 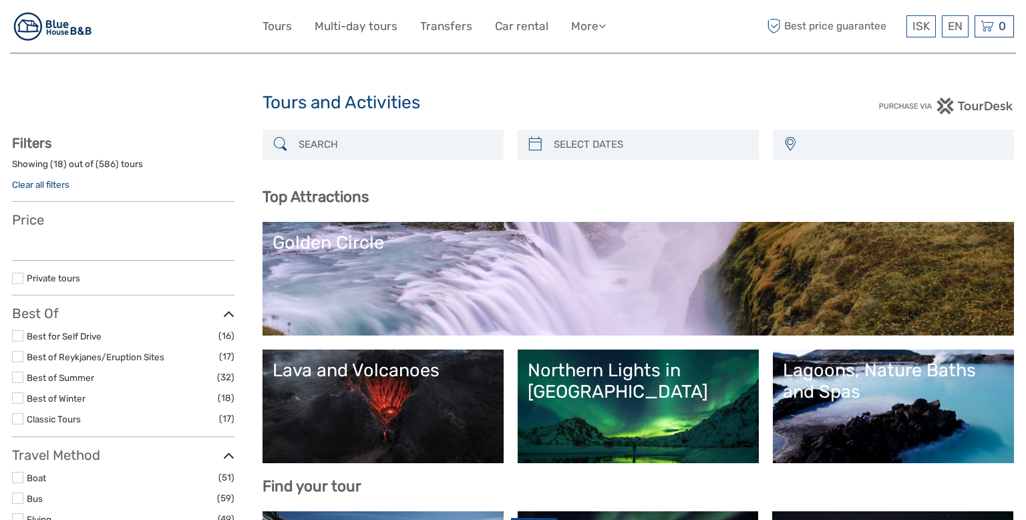 I want to click on input: SEARCH, so click(x=395, y=144).